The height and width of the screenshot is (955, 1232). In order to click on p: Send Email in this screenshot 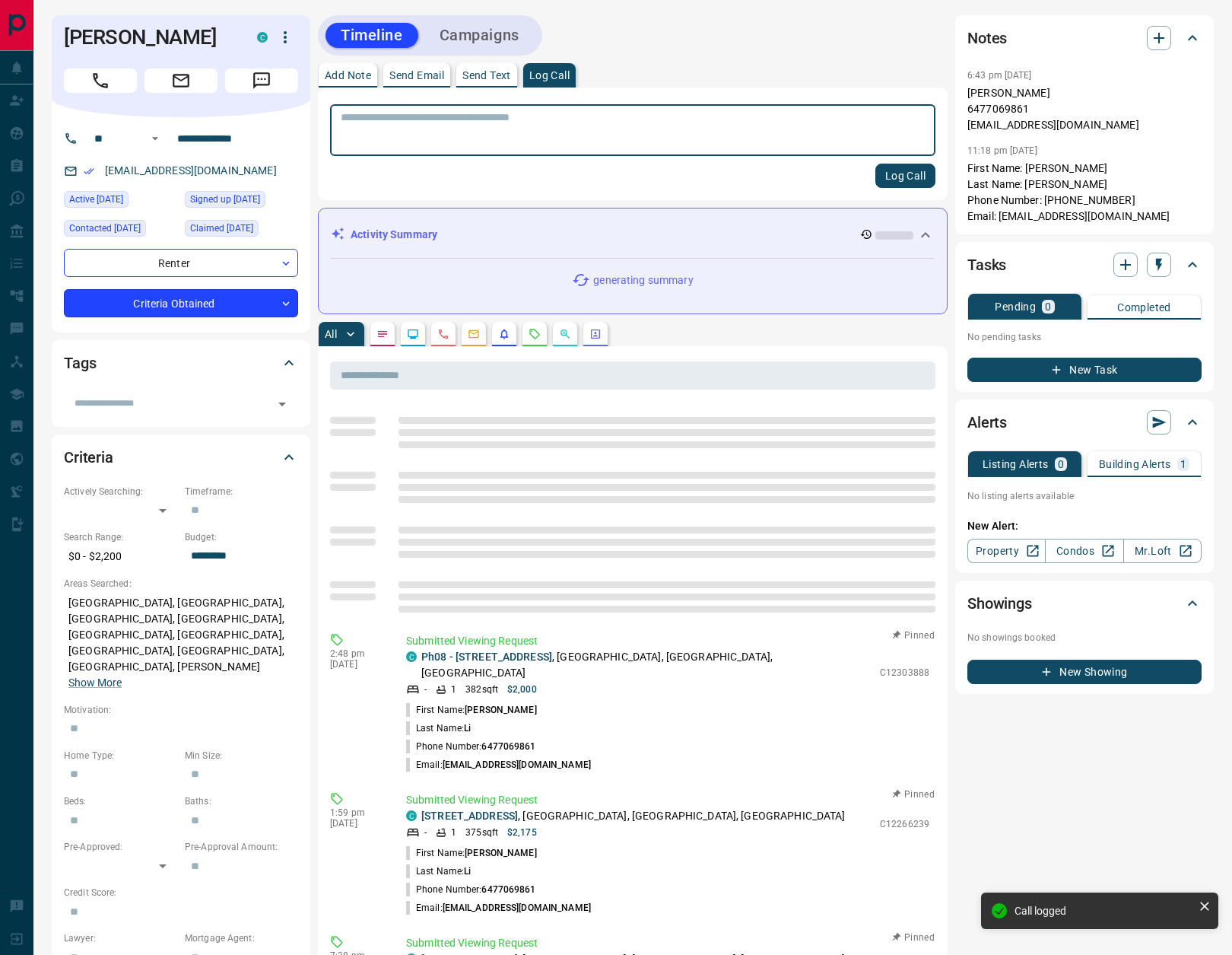, I will do `click(417, 76)`.